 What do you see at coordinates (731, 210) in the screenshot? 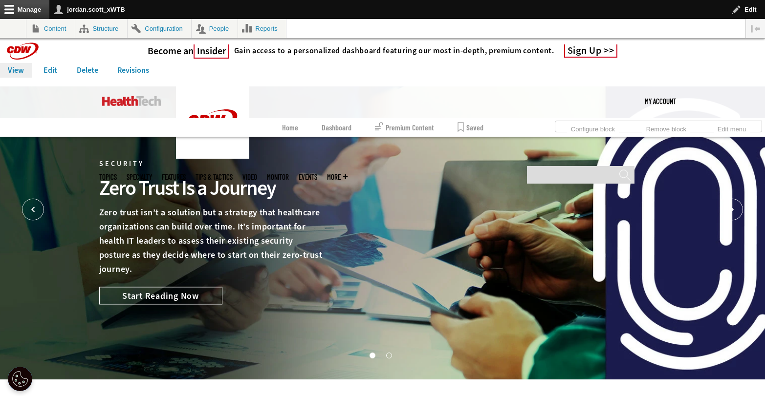
I see `button: Next` at bounding box center [731, 210].